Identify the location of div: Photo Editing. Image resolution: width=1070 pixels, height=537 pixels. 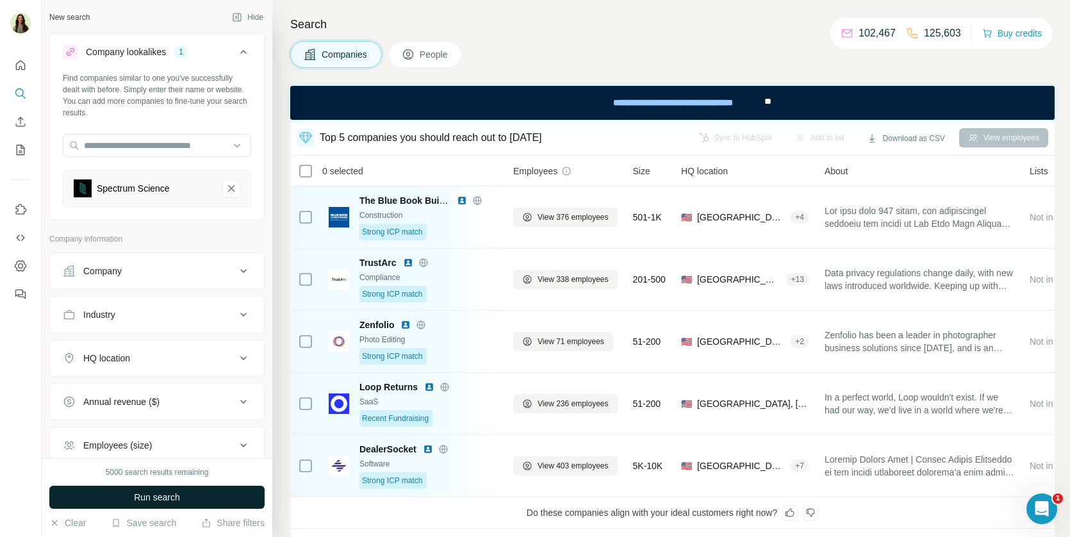
(429, 340).